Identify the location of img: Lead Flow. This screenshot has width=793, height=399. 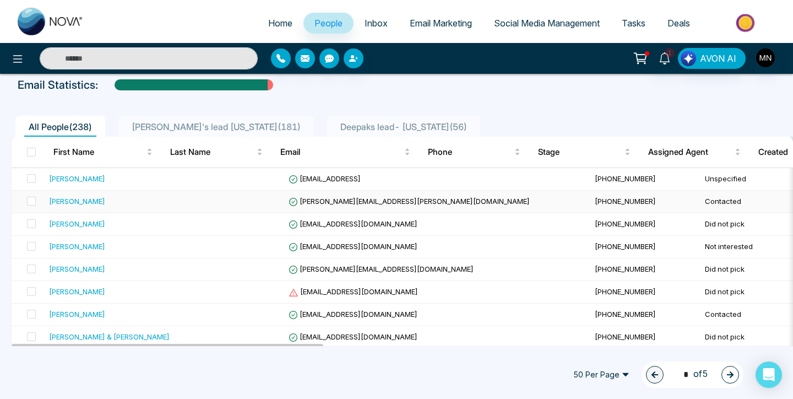
(688, 58).